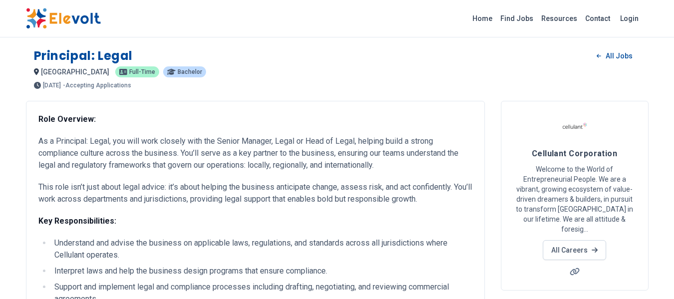 Image resolution: width=674 pixels, height=299 pixels. Describe the element at coordinates (574, 153) in the screenshot. I see `span: Cellulant Corporation` at that location.